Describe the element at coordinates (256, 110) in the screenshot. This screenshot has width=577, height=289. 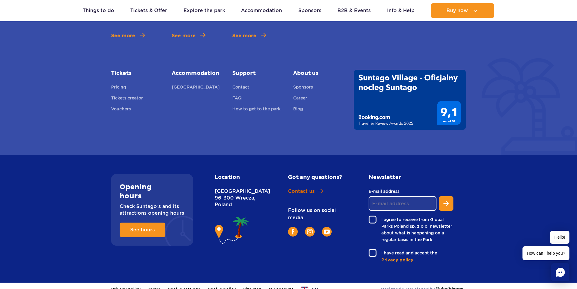
I see `a: How to get to the park` at that location.